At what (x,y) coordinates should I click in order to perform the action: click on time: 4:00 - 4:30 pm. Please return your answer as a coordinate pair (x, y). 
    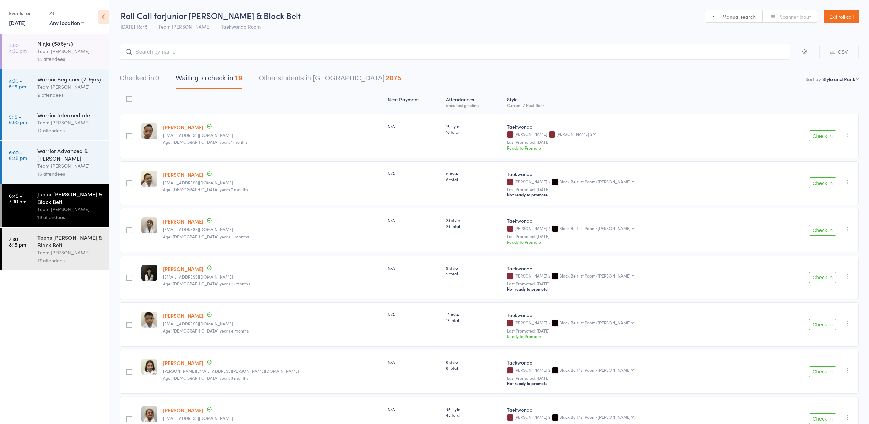
    Looking at the image, I should click on (18, 48).